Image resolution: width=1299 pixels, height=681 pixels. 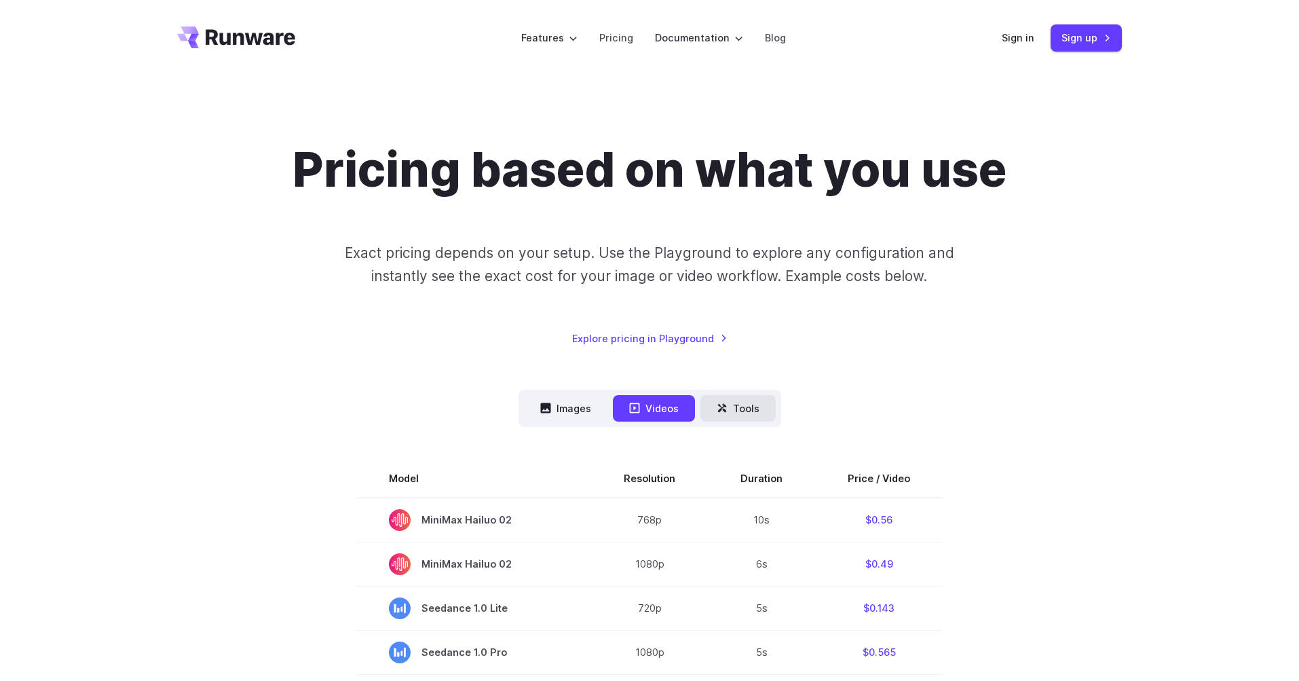 What do you see at coordinates (649, 338) in the screenshot?
I see `a: Explore pricing in Playground` at bounding box center [649, 338].